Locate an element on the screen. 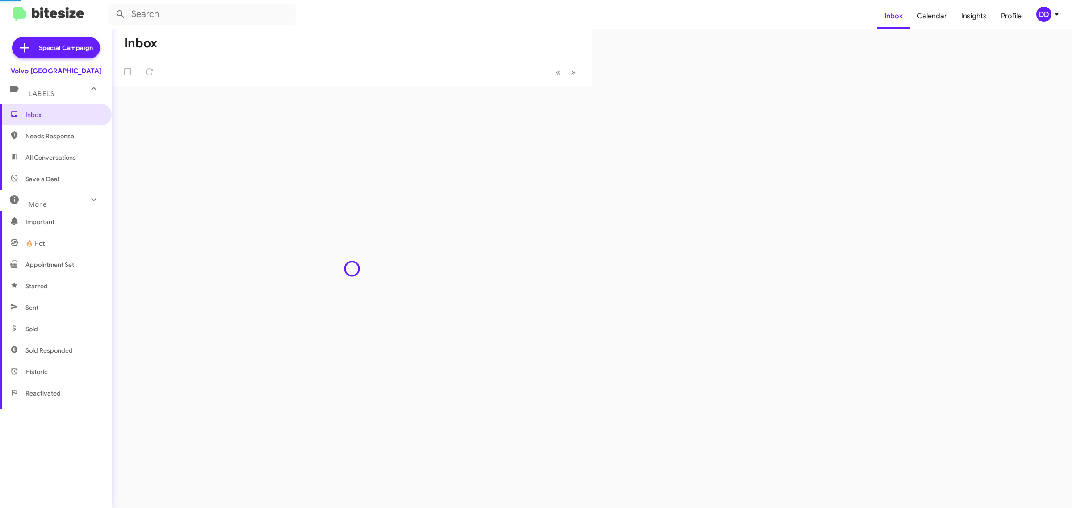 The width and height of the screenshot is (1072, 508). span: Labels is located at coordinates (42, 94).